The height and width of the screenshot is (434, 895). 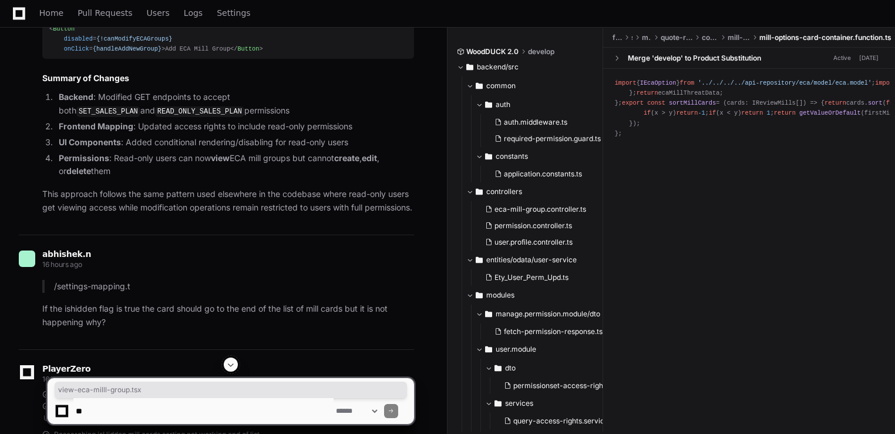 I want to click on span: WoodDUCK 2.0, so click(x=492, y=52).